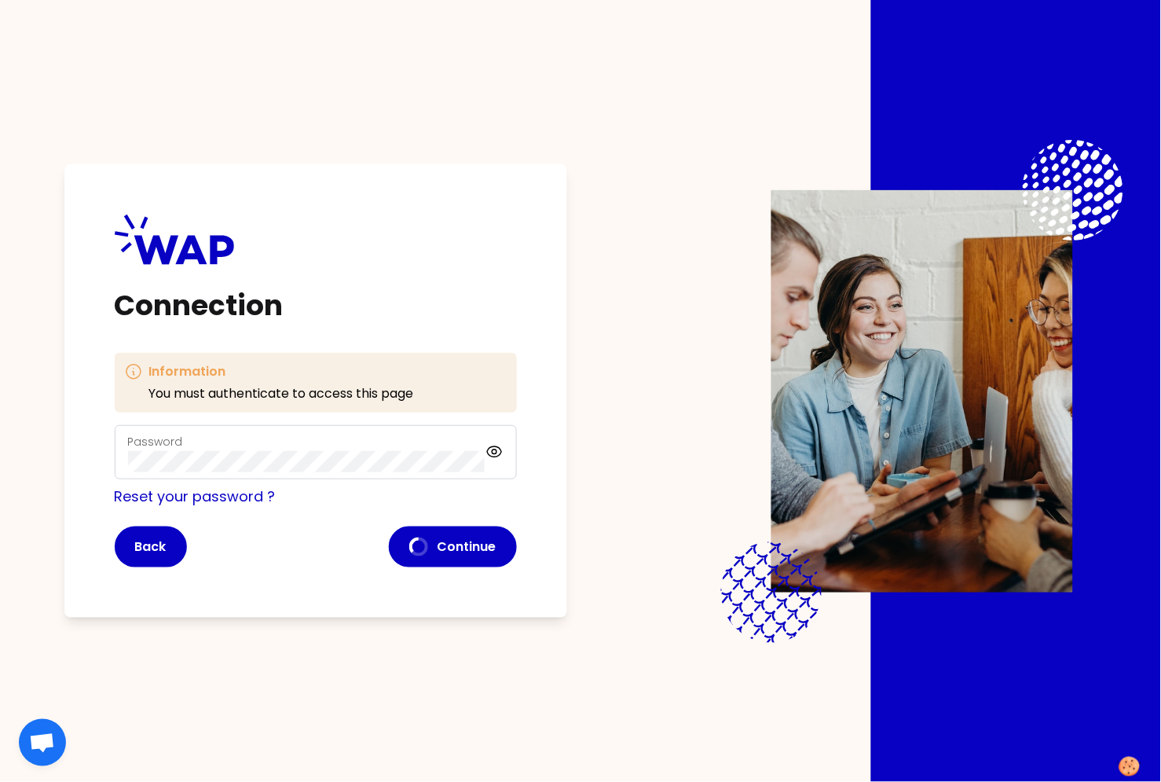  I want to click on a: Reset your password ?, so click(195, 496).